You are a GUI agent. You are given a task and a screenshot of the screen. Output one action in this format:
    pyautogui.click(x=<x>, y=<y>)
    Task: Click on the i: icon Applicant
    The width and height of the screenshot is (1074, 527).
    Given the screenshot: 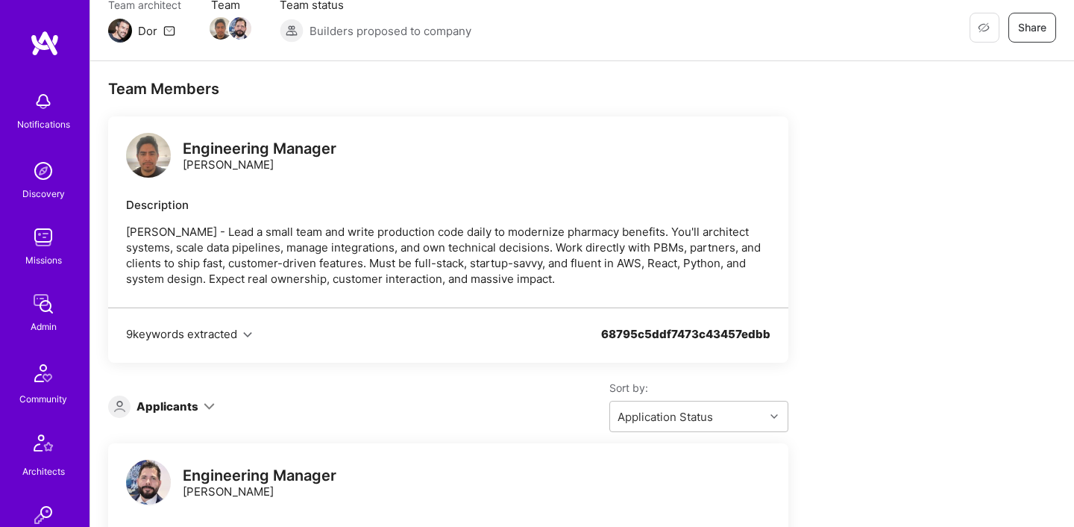 What is the action you would take?
    pyautogui.click(x=119, y=406)
    